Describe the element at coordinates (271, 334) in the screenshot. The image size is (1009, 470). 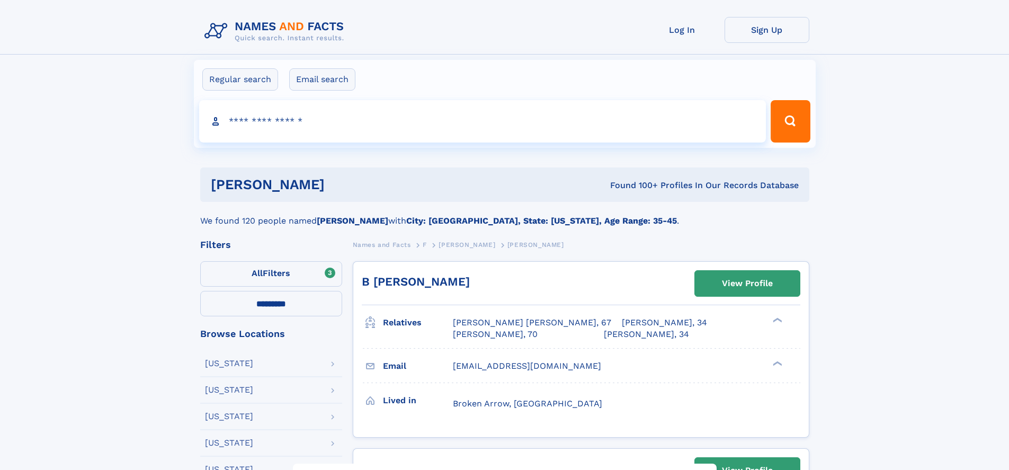
I see `div: Browse Locations` at that location.